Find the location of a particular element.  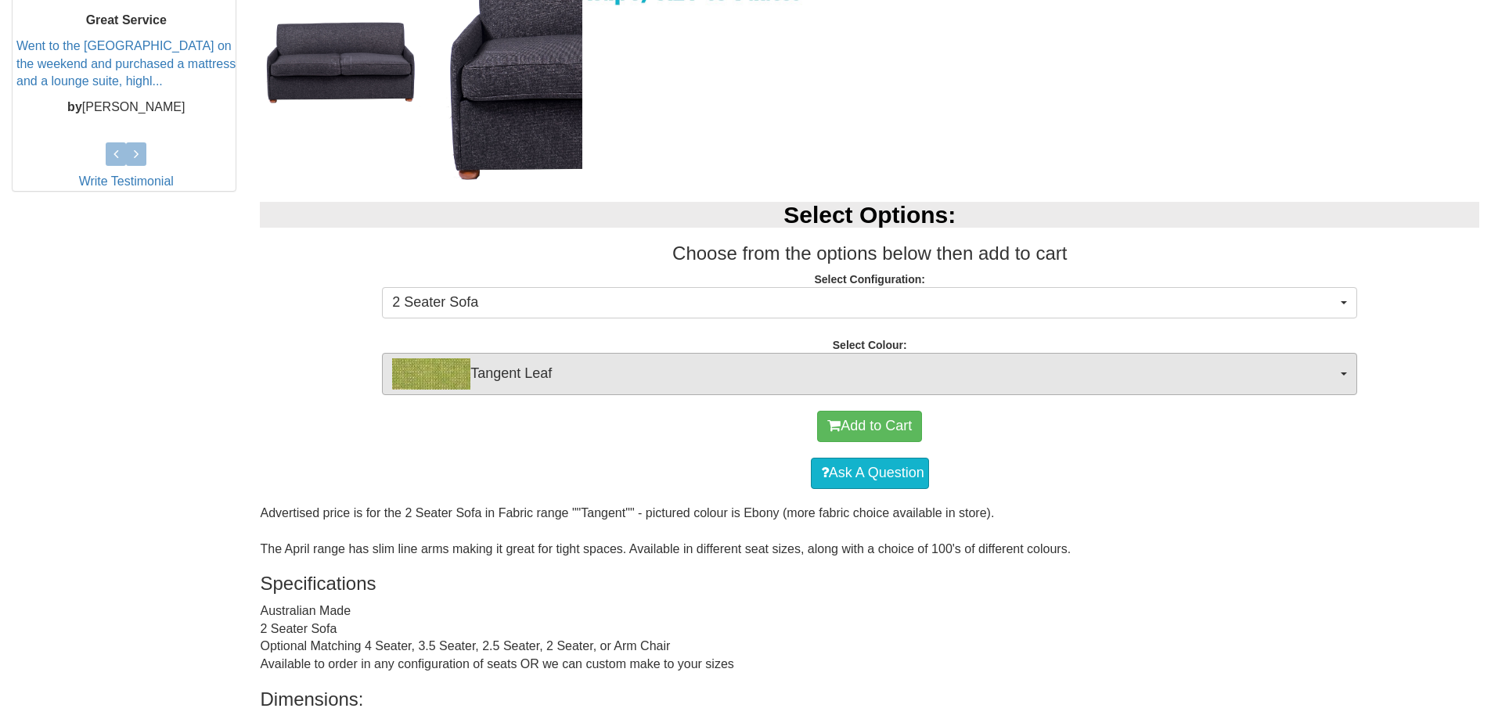

h3: Specifications is located at coordinates (870, 584).